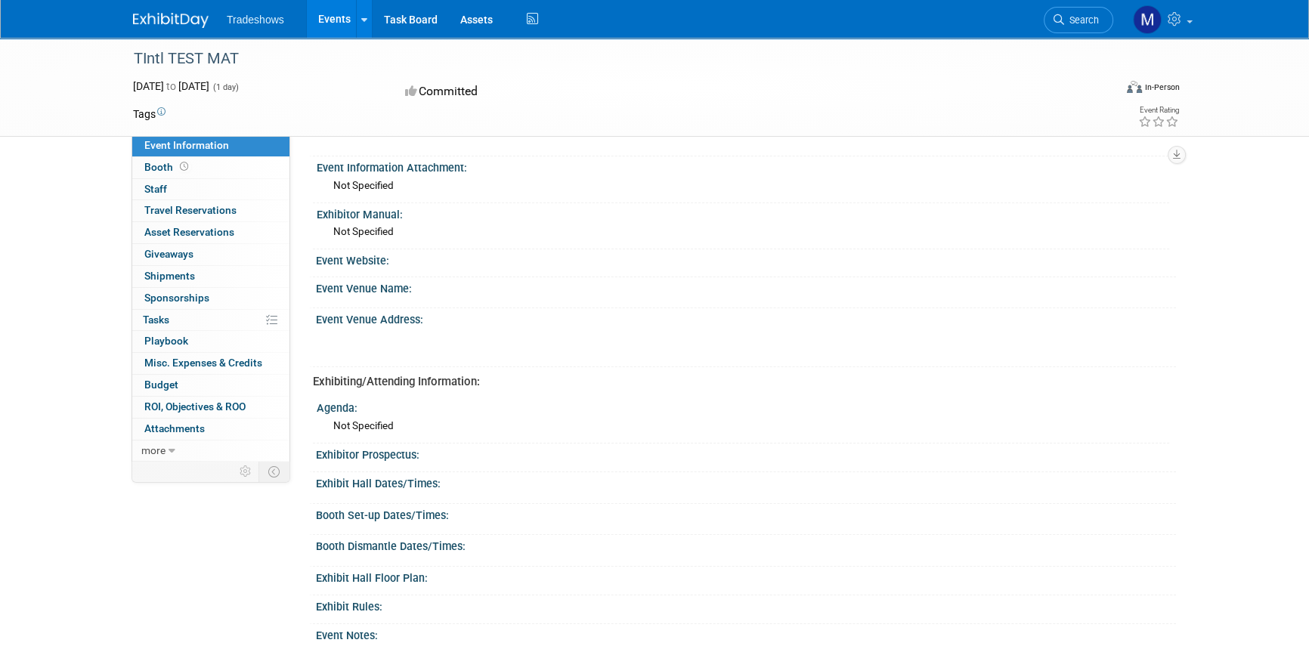 The height and width of the screenshot is (649, 1309). What do you see at coordinates (246, 472) in the screenshot?
I see `td: Personalize Event Tab Strip` at bounding box center [246, 472].